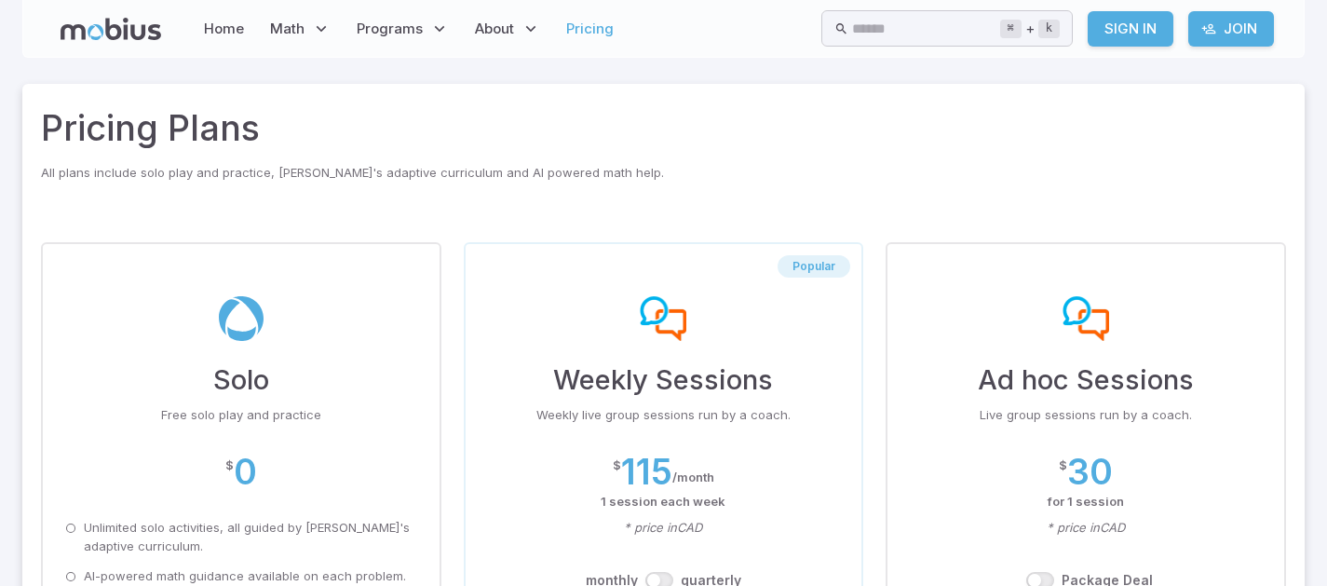  I want to click on h3: Weekly Sessions, so click(664, 380).